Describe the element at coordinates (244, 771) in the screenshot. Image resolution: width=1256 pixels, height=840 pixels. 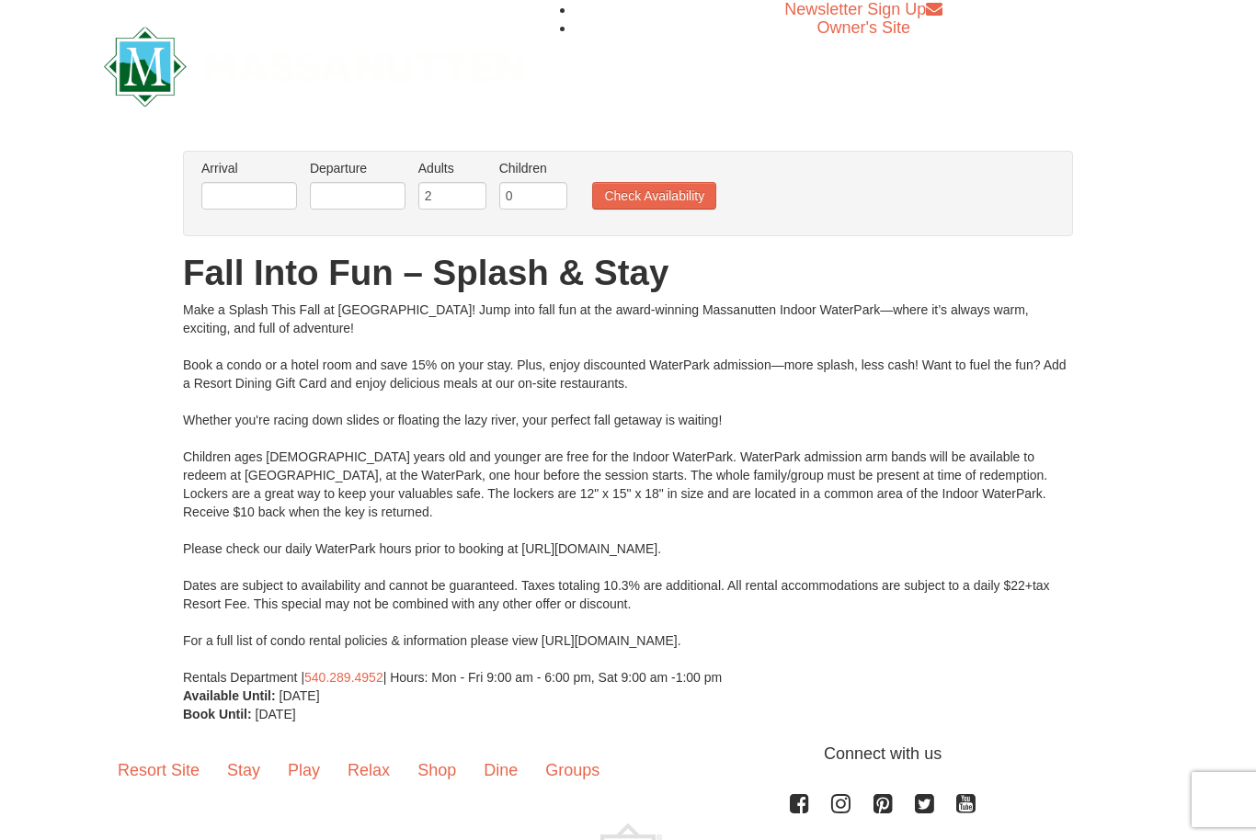
I see `a: Stay` at that location.